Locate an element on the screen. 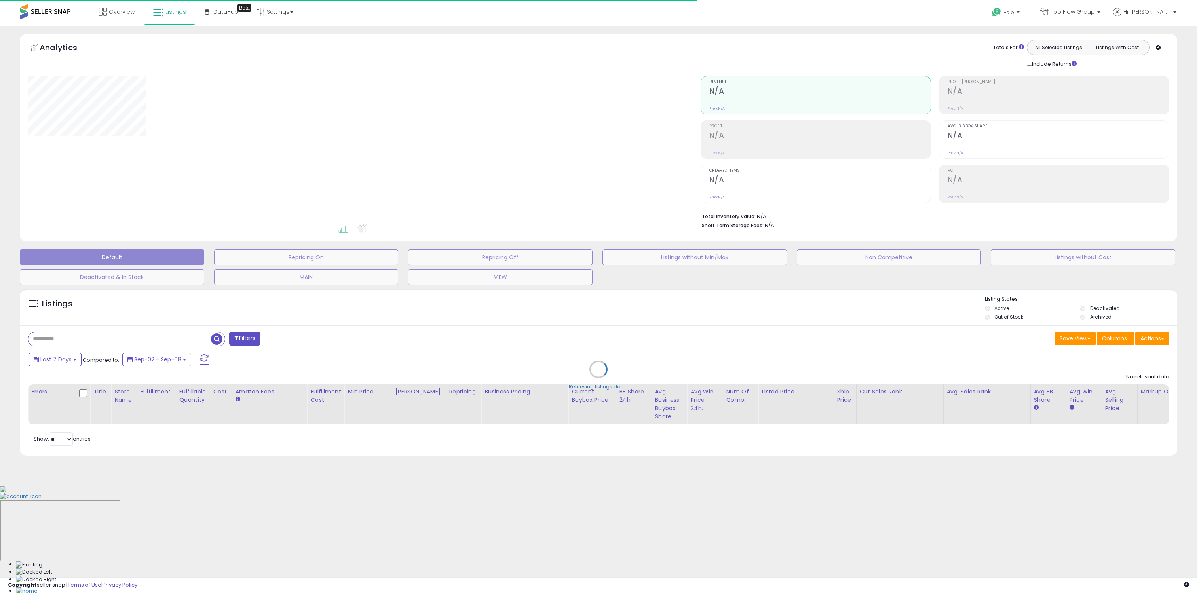 Image resolution: width=1197 pixels, height=593 pixels. span: N/A is located at coordinates (769, 225).